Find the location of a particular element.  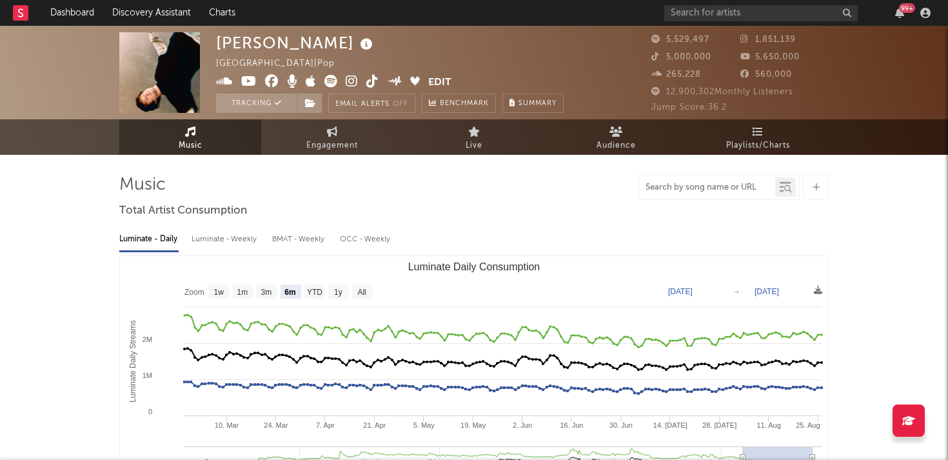

input: Search by song name or URL is located at coordinates (707, 188).